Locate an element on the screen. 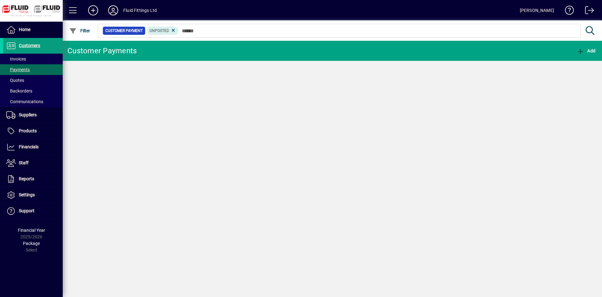 This screenshot has width=602, height=297. a: Financials is located at coordinates (33, 147).